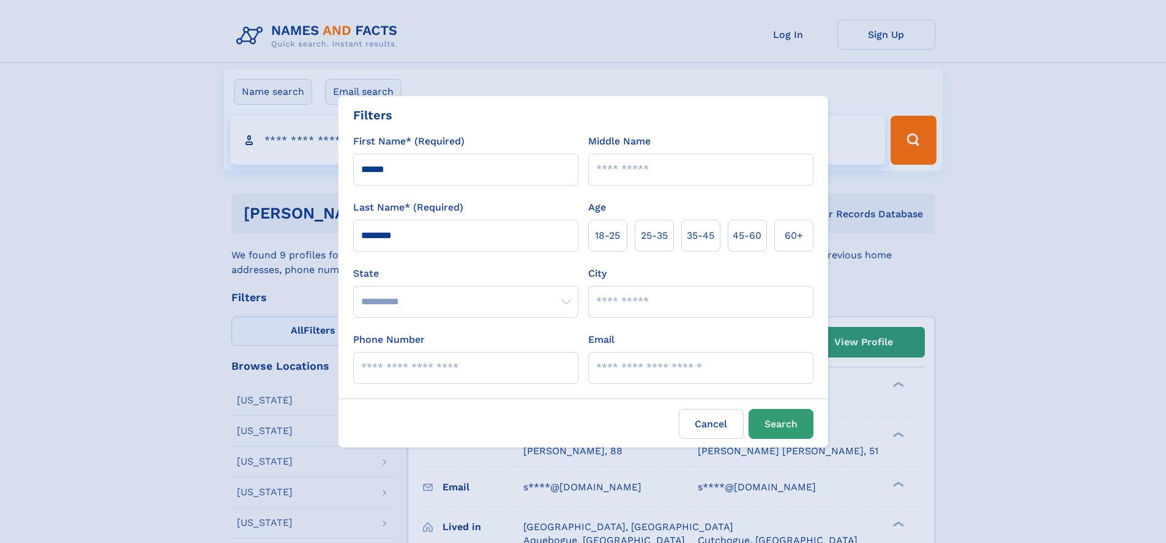 This screenshot has height=543, width=1166. Describe the element at coordinates (408, 207) in the screenshot. I see `label: Last Name* (Required)` at that location.